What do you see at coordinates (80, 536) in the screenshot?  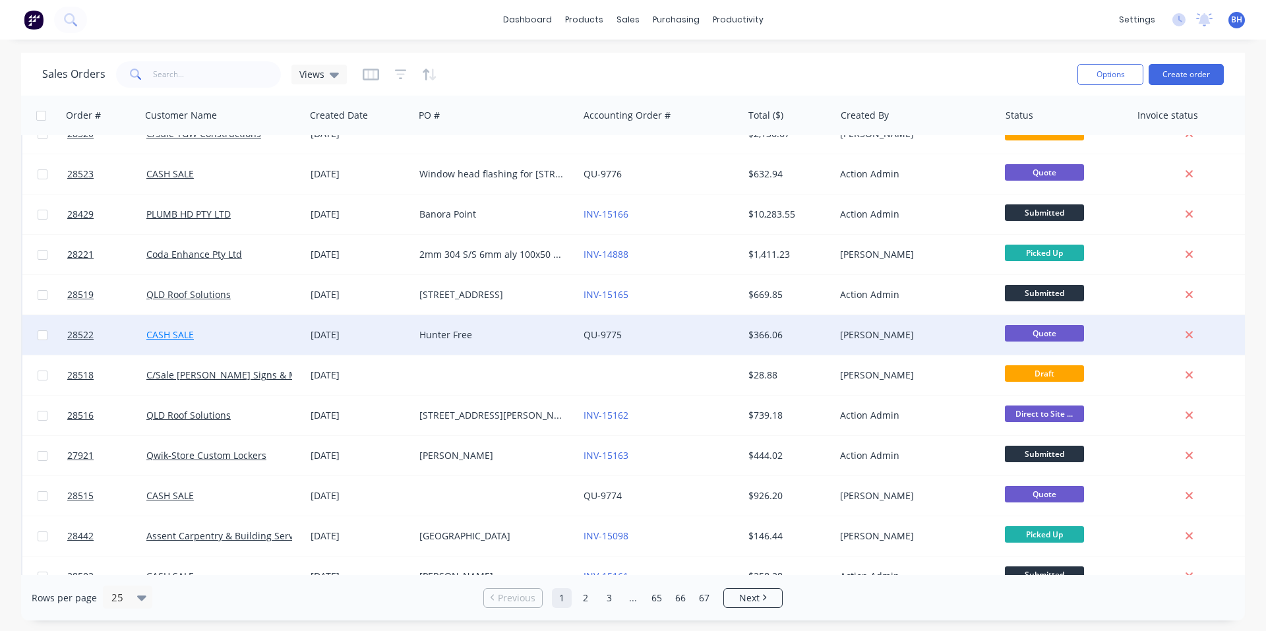 I see `span: 28442` at bounding box center [80, 536].